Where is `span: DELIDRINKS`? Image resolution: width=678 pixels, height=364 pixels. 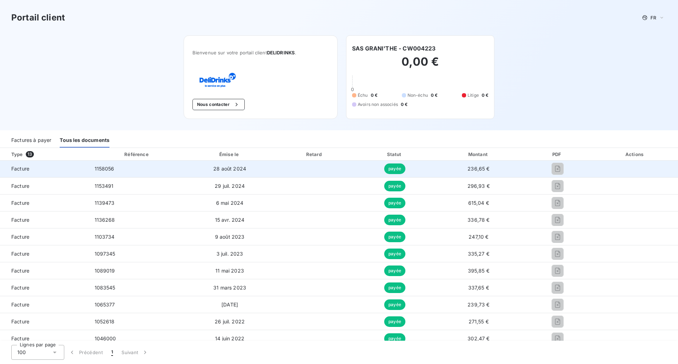 span: DELIDRINKS is located at coordinates (281, 53).